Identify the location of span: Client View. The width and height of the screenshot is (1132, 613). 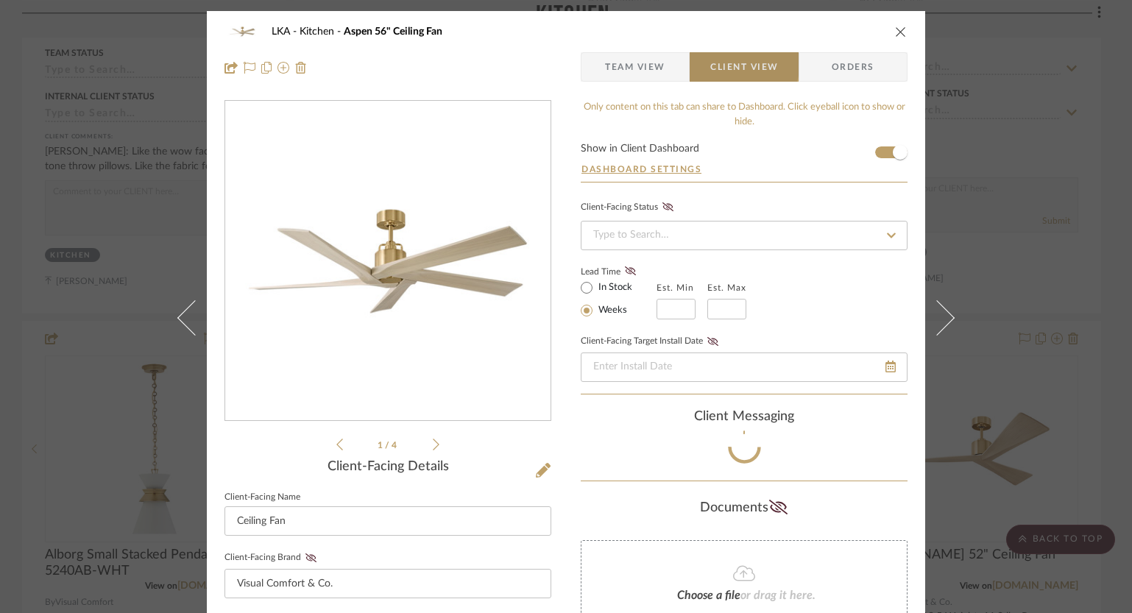
(744, 67).